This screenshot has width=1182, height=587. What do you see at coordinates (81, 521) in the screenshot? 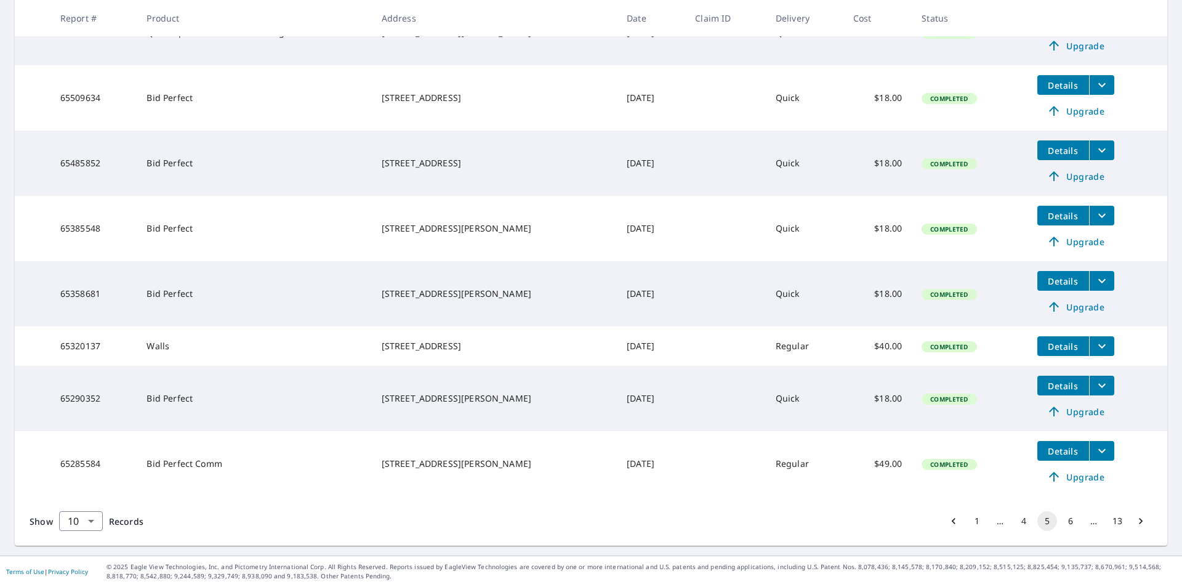
I see `div: 10` at bounding box center [81, 521].